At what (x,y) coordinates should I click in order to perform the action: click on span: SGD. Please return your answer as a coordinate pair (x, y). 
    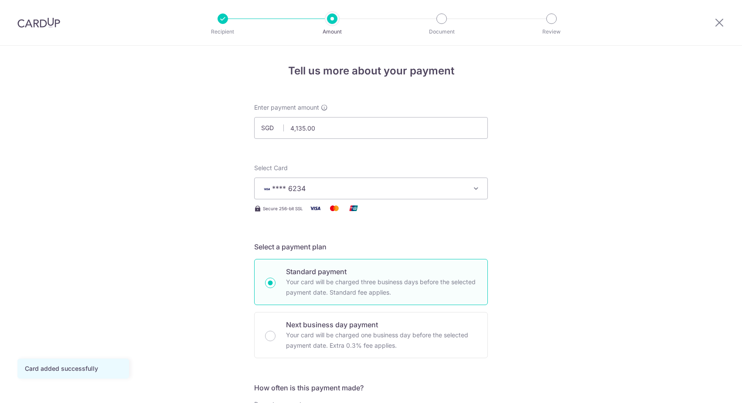
    Looking at the image, I should click on (272, 128).